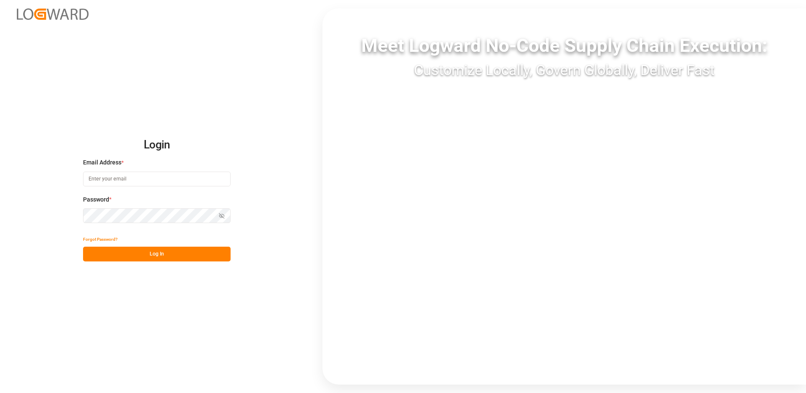  What do you see at coordinates (53, 14) in the screenshot?
I see `img: Logward_new_orange.png` at bounding box center [53, 14].